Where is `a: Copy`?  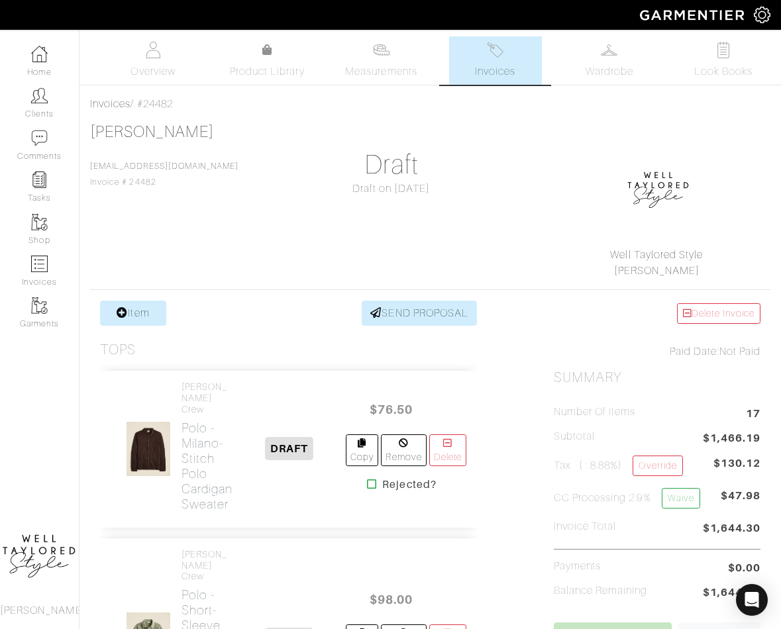 a: Copy is located at coordinates (362, 450).